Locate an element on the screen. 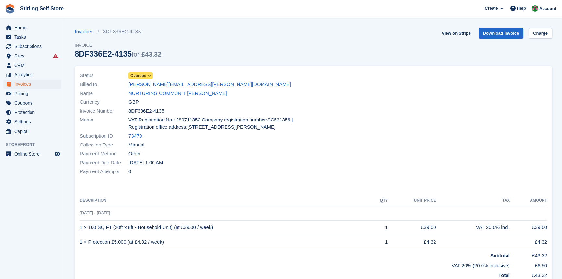 Image resolution: width=562 pixels, height=279 pixels. i: Smart entry sync failures have occurred is located at coordinates (55, 56).